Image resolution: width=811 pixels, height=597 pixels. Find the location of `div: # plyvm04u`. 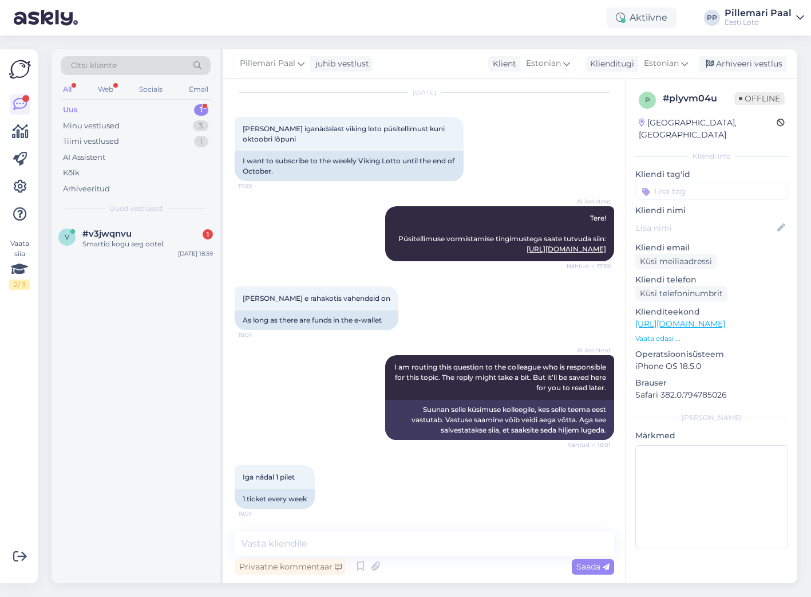

div: # plyvm04u is located at coordinates (699, 98).